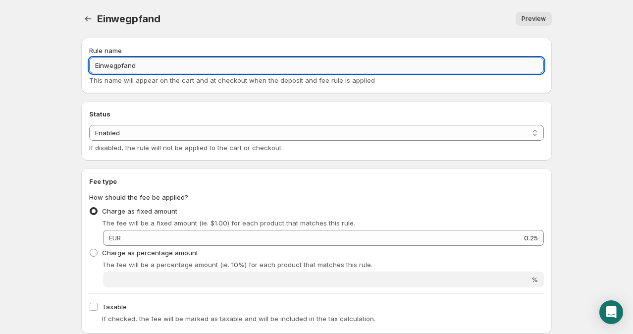 Image resolution: width=633 pixels, height=334 pixels. Describe the element at coordinates (612, 312) in the screenshot. I see `div: Open Intercom Messenger` at that location.